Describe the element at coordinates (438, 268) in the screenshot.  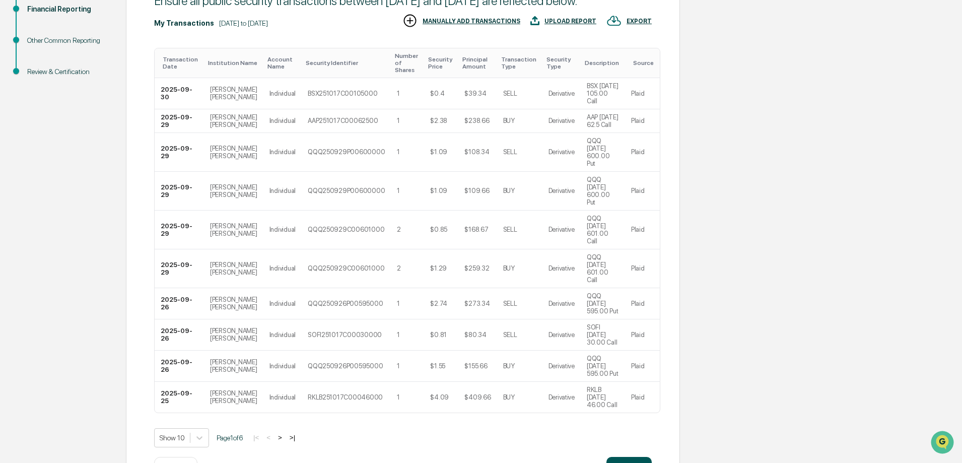
I see `div: $1.29` at that location.